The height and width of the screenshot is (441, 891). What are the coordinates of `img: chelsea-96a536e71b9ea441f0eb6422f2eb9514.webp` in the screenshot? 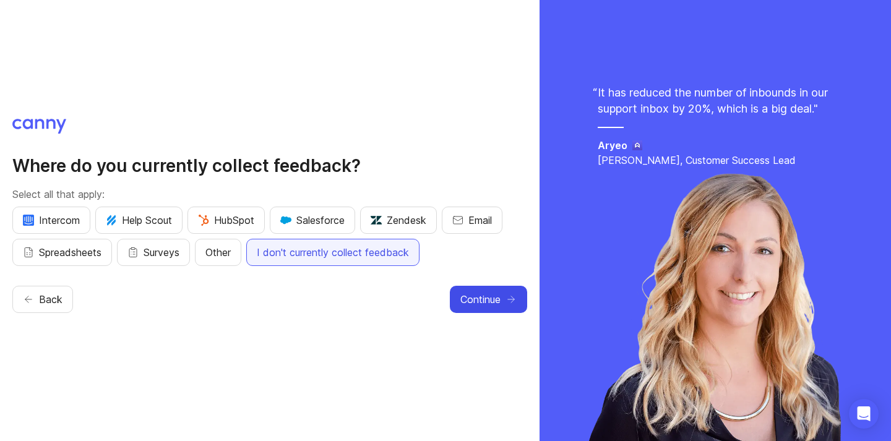 It's located at (714, 305).